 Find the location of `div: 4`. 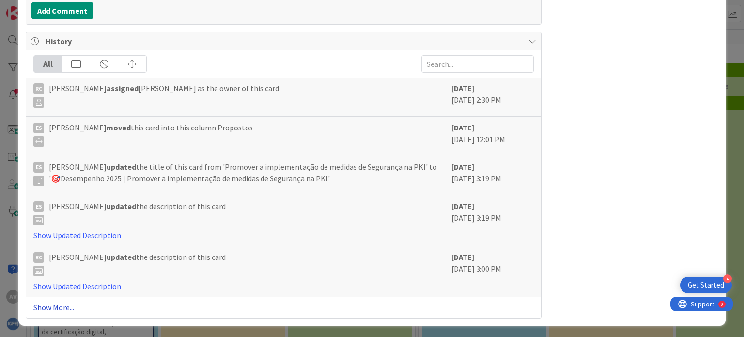

div: 4 is located at coordinates (727, 278).